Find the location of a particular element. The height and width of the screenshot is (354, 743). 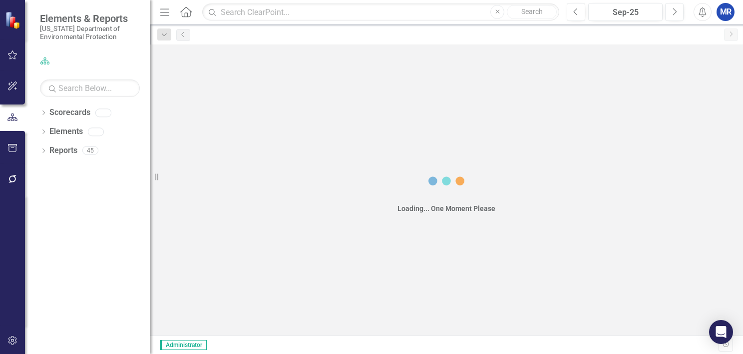

span: Elements & Reports is located at coordinates (90, 18).